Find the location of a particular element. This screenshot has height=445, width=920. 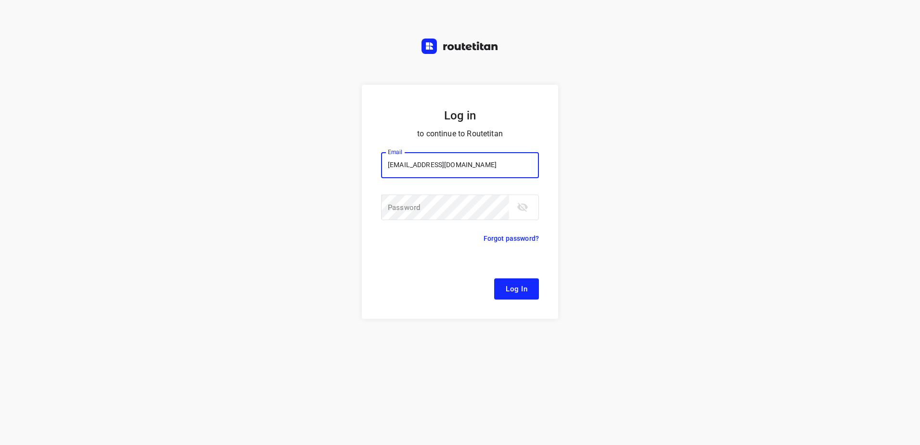

img: Routetitan is located at coordinates (460, 46).